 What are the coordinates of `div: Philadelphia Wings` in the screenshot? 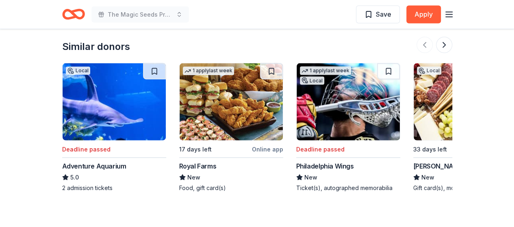 It's located at (325, 166).